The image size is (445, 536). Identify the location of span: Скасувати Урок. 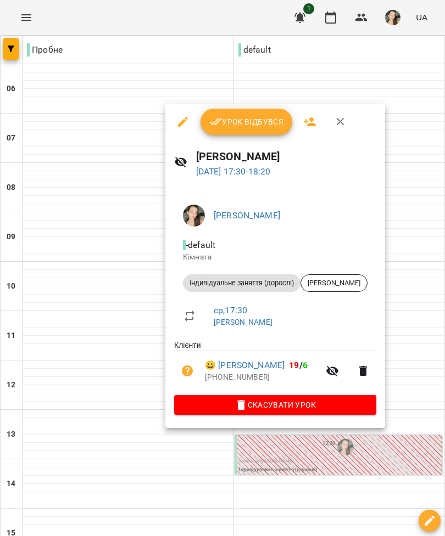
(275, 405).